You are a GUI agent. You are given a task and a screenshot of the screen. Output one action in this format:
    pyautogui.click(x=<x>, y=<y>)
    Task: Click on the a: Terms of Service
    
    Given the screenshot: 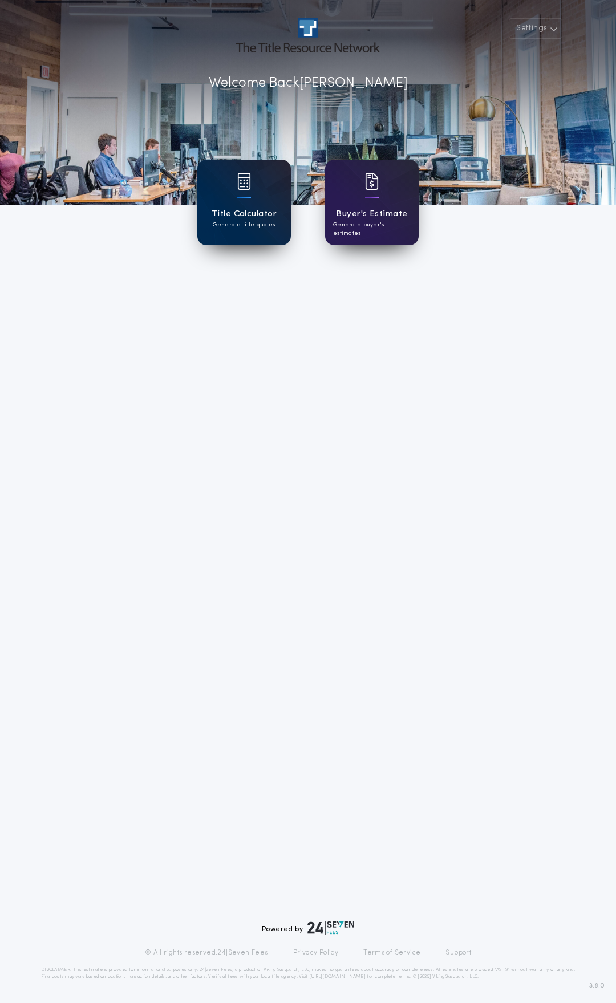 What is the action you would take?
    pyautogui.click(x=392, y=953)
    